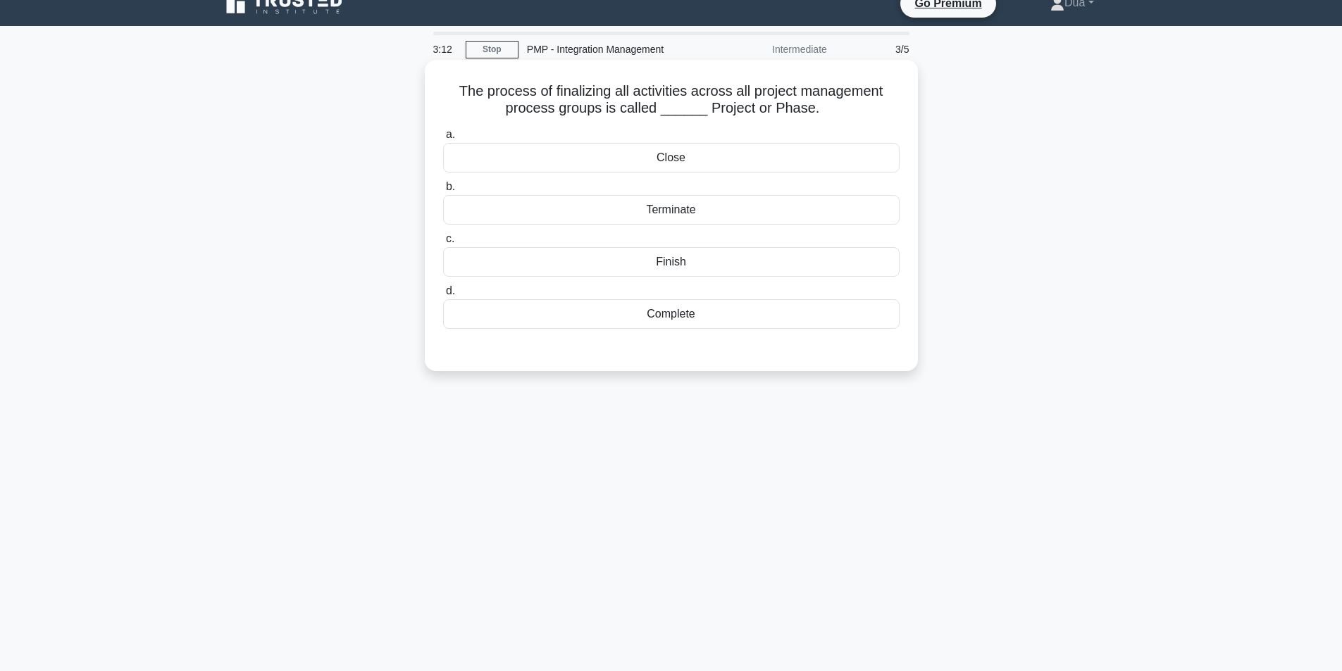 This screenshot has width=1342, height=671. I want to click on span: d., so click(450, 290).